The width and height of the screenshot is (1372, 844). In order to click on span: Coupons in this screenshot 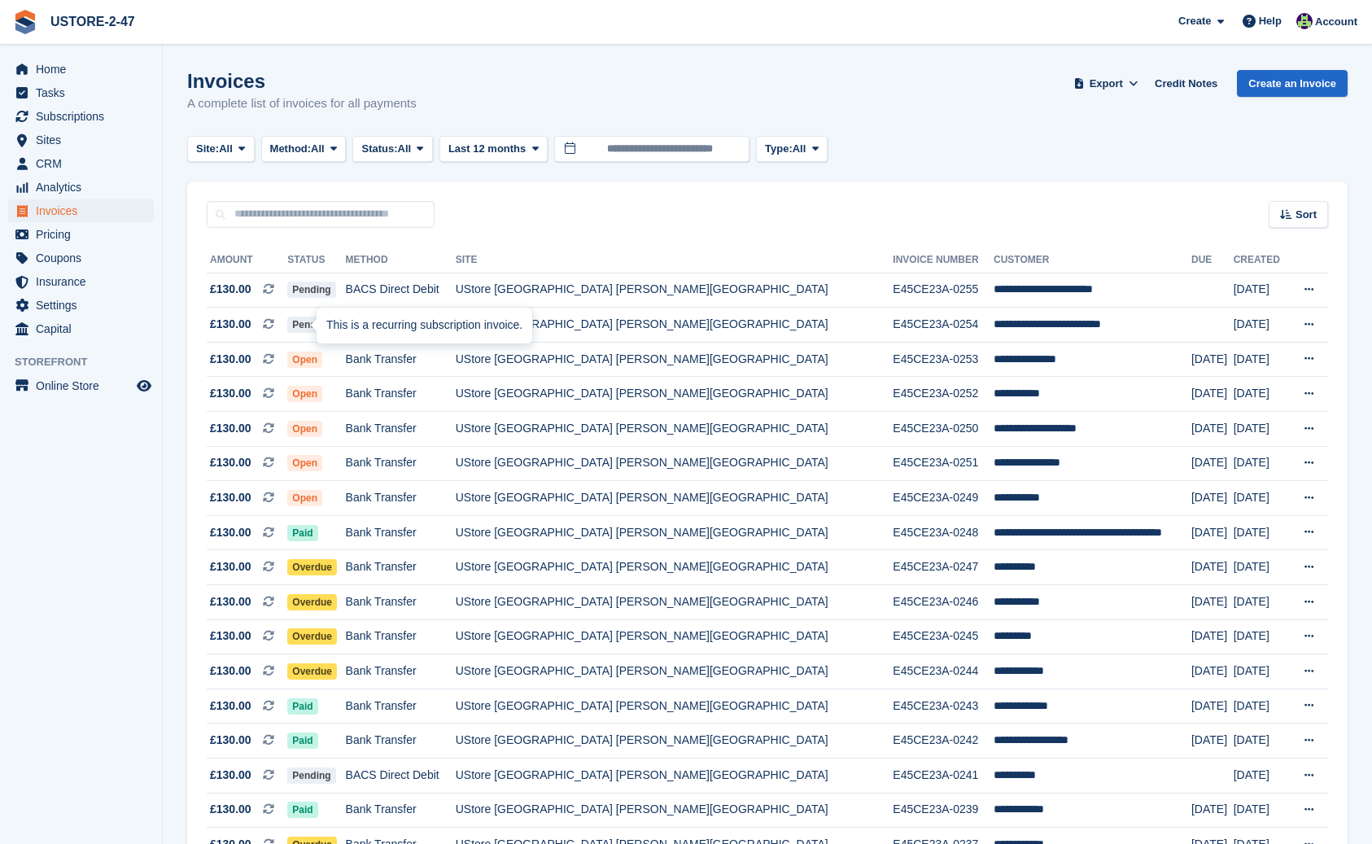, I will do `click(85, 258)`.